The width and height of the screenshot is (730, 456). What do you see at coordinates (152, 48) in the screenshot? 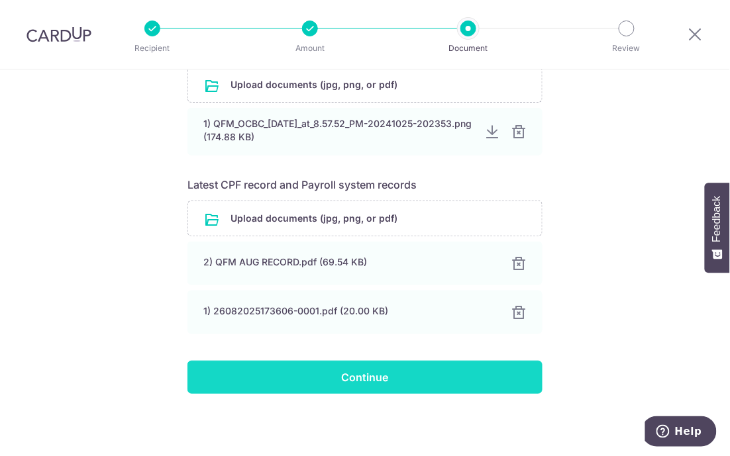
I see `p: Recipient` at bounding box center [152, 48].